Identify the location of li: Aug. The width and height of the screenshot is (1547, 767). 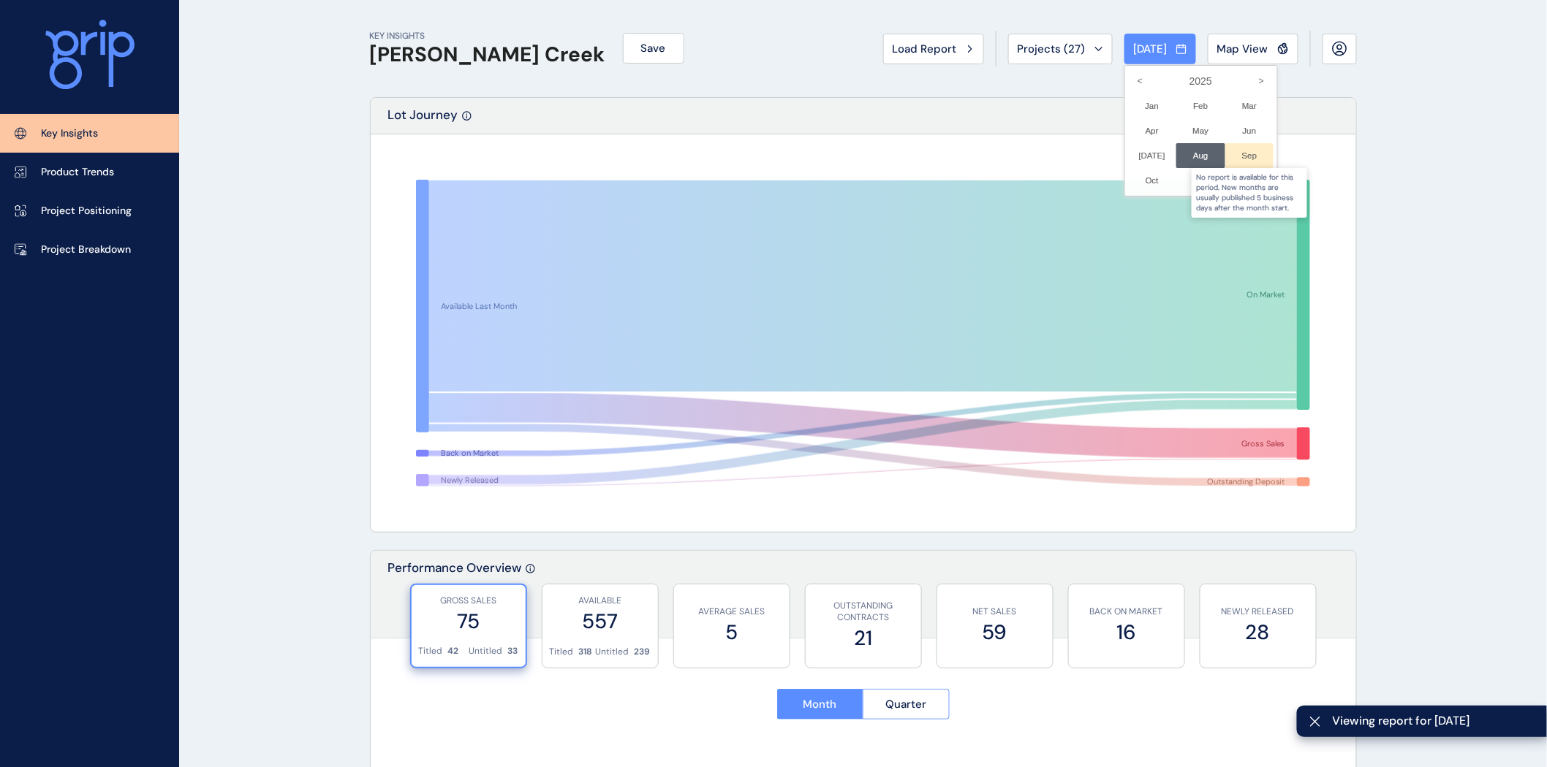
(1200, 156).